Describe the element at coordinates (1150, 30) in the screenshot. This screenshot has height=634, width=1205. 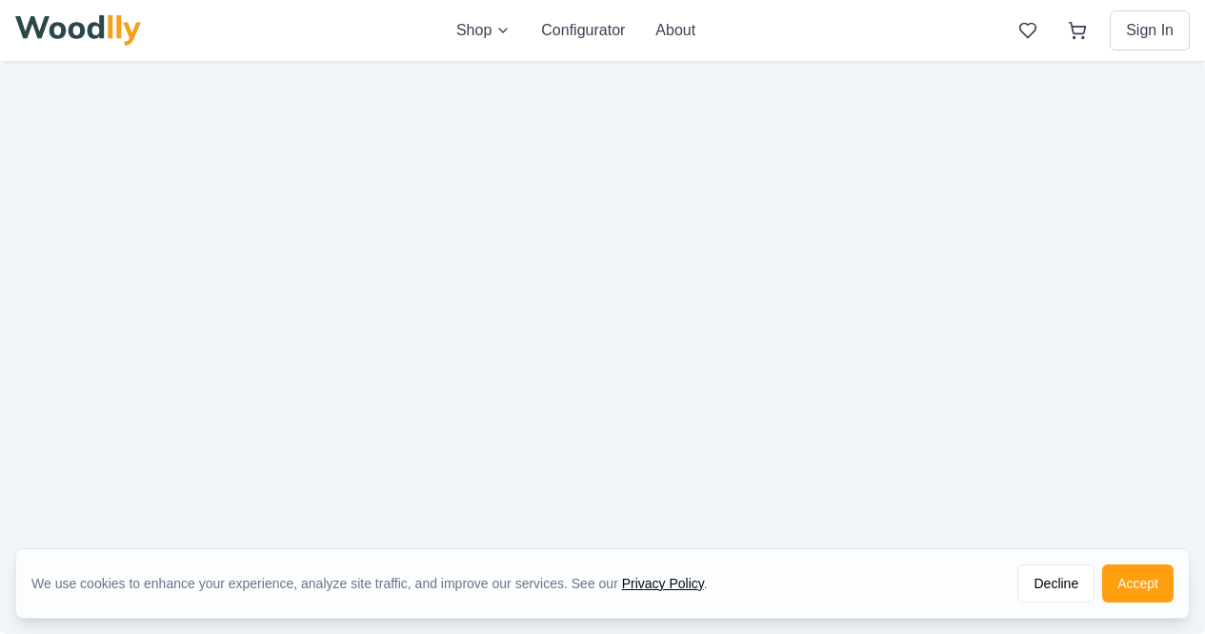
I see `button: Sign In` at that location.